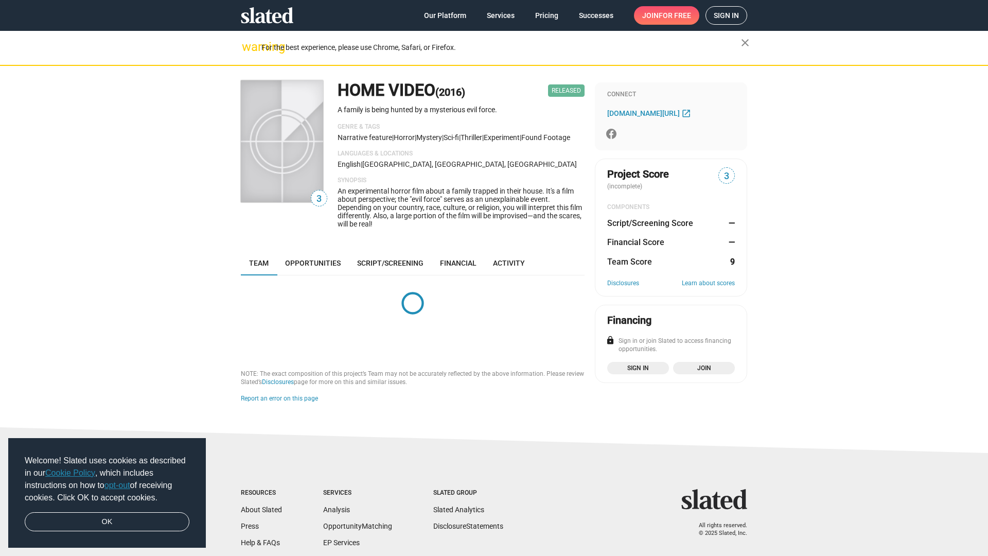 Image resolution: width=988 pixels, height=556 pixels. I want to click on div: NOTE: The exact composition of this project’s Team may not be accurately reflected by the above i..., so click(413, 378).